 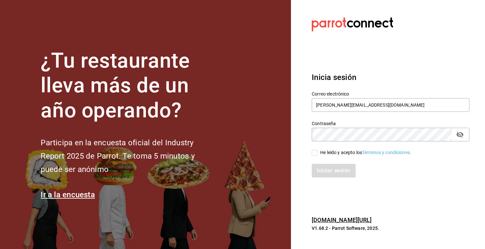 What do you see at coordinates (68, 195) in the screenshot?
I see `a: Ir a la encuesta` at bounding box center [68, 195].